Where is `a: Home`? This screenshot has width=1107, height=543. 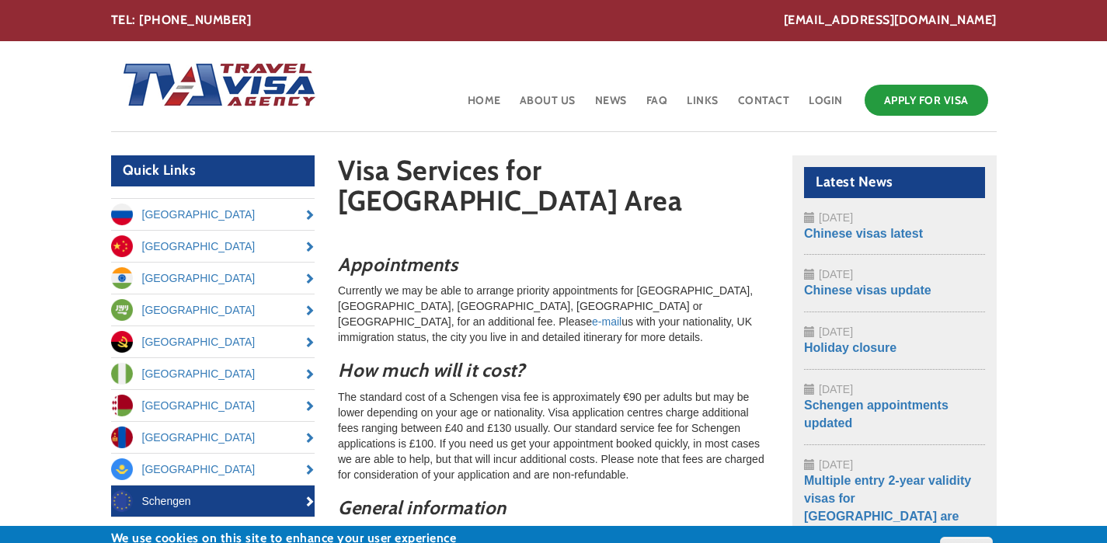
a: Home is located at coordinates (484, 106).